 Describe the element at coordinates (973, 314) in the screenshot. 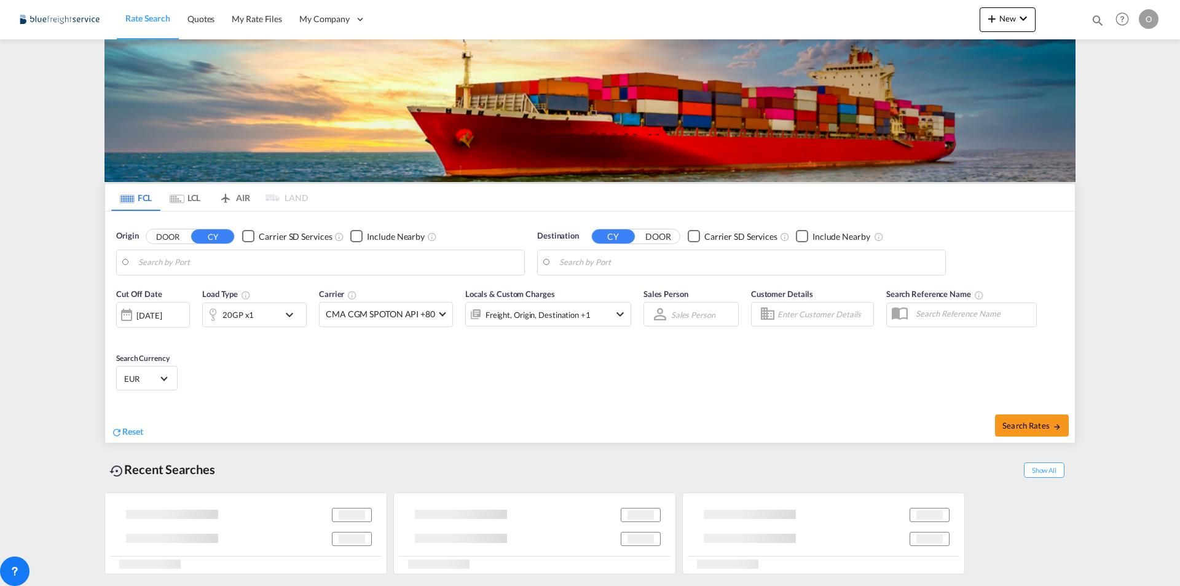

I see `input: Search Reference Name` at that location.